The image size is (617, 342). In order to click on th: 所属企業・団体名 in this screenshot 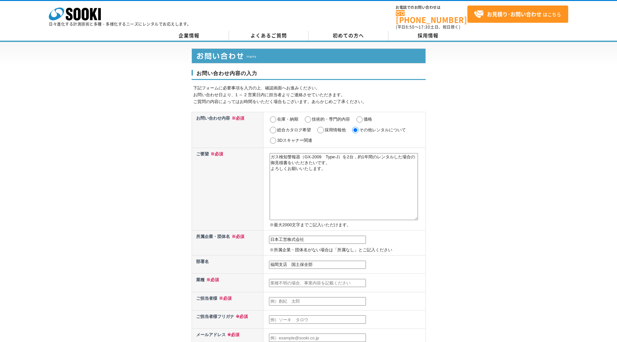, I will do `click(227, 243)`.